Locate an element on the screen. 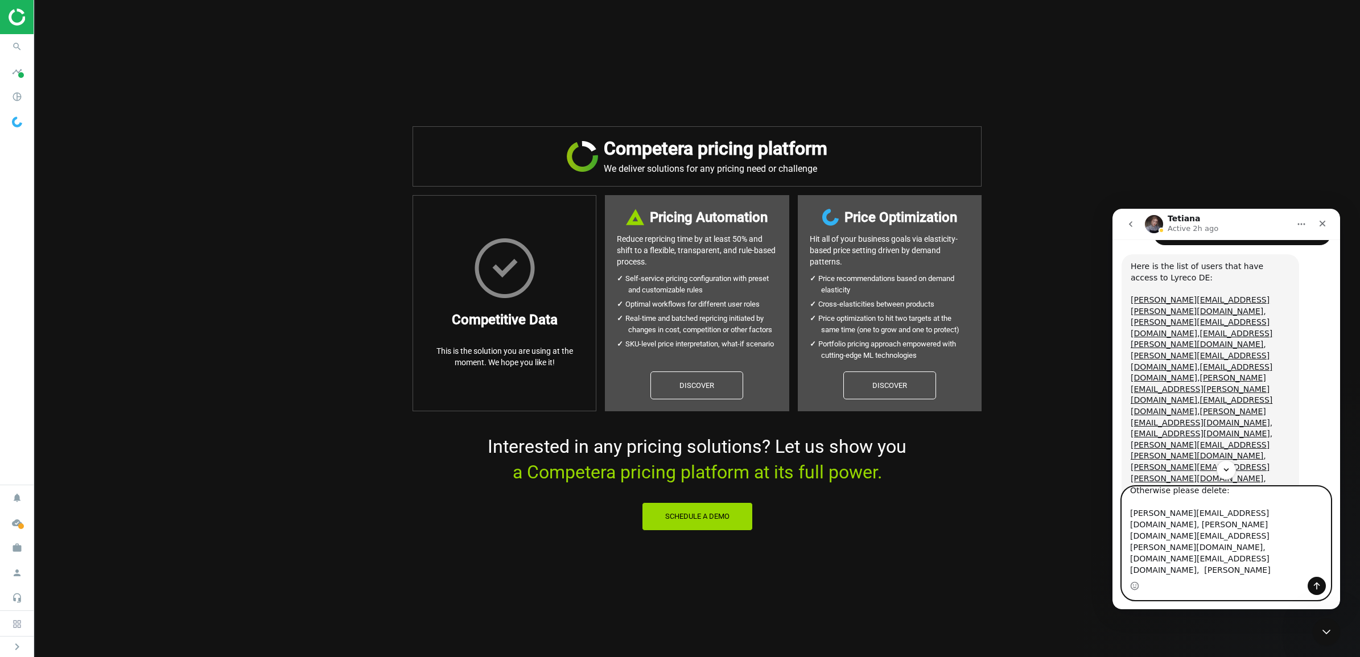 This screenshot has width=1360, height=657. img: ajHJNr6hYgQAAAAASUVORK5CYII= is located at coordinates (49, 17).